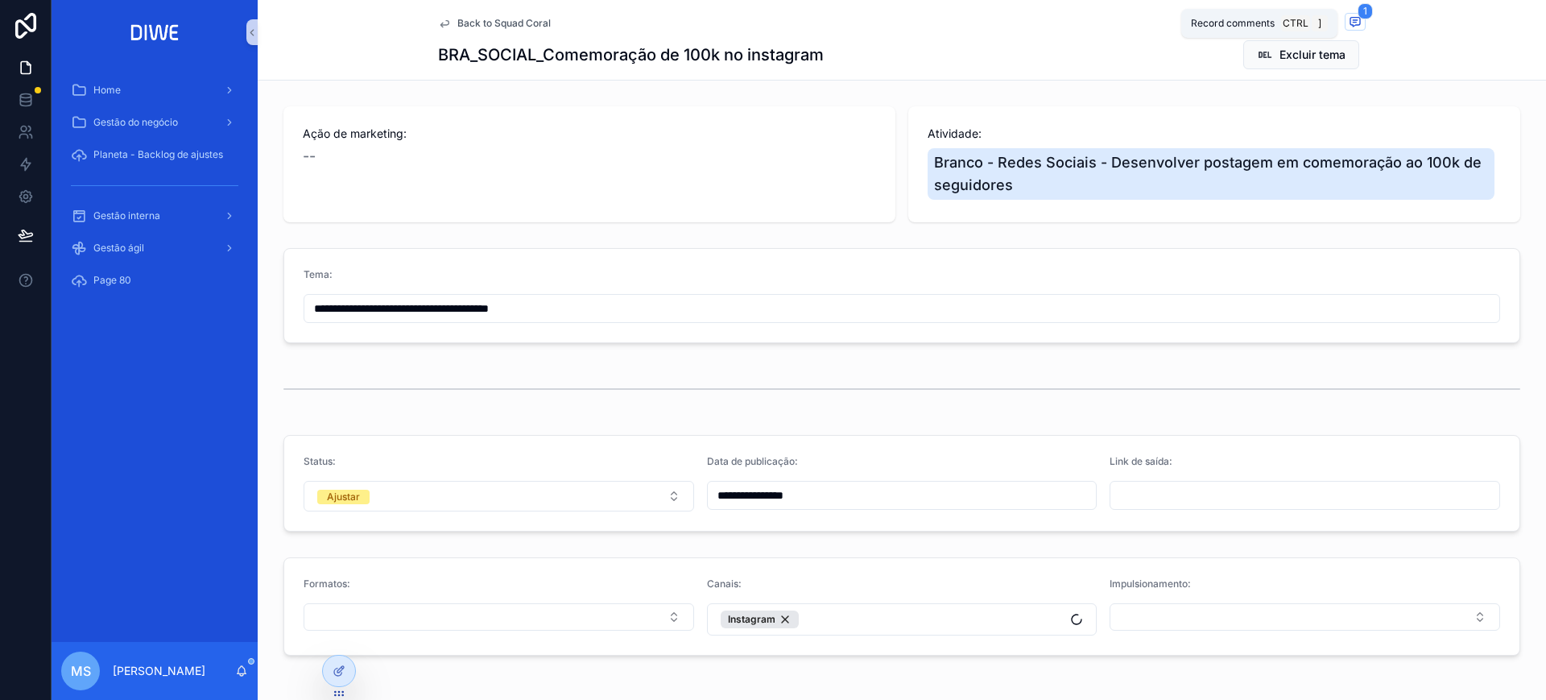 This screenshot has height=700, width=1546. Describe the element at coordinates (752, 461) in the screenshot. I see `span: Data de publicação:` at that location.